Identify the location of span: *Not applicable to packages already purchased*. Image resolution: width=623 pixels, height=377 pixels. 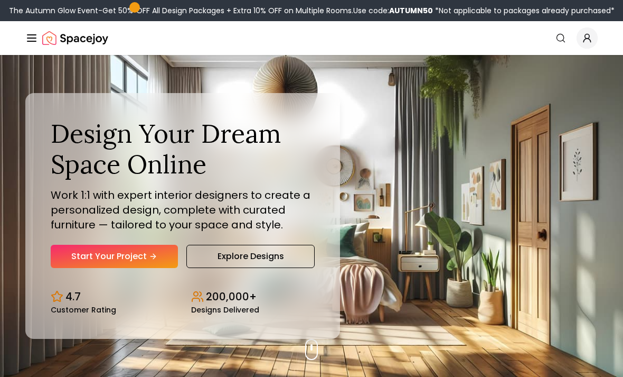
(524, 11).